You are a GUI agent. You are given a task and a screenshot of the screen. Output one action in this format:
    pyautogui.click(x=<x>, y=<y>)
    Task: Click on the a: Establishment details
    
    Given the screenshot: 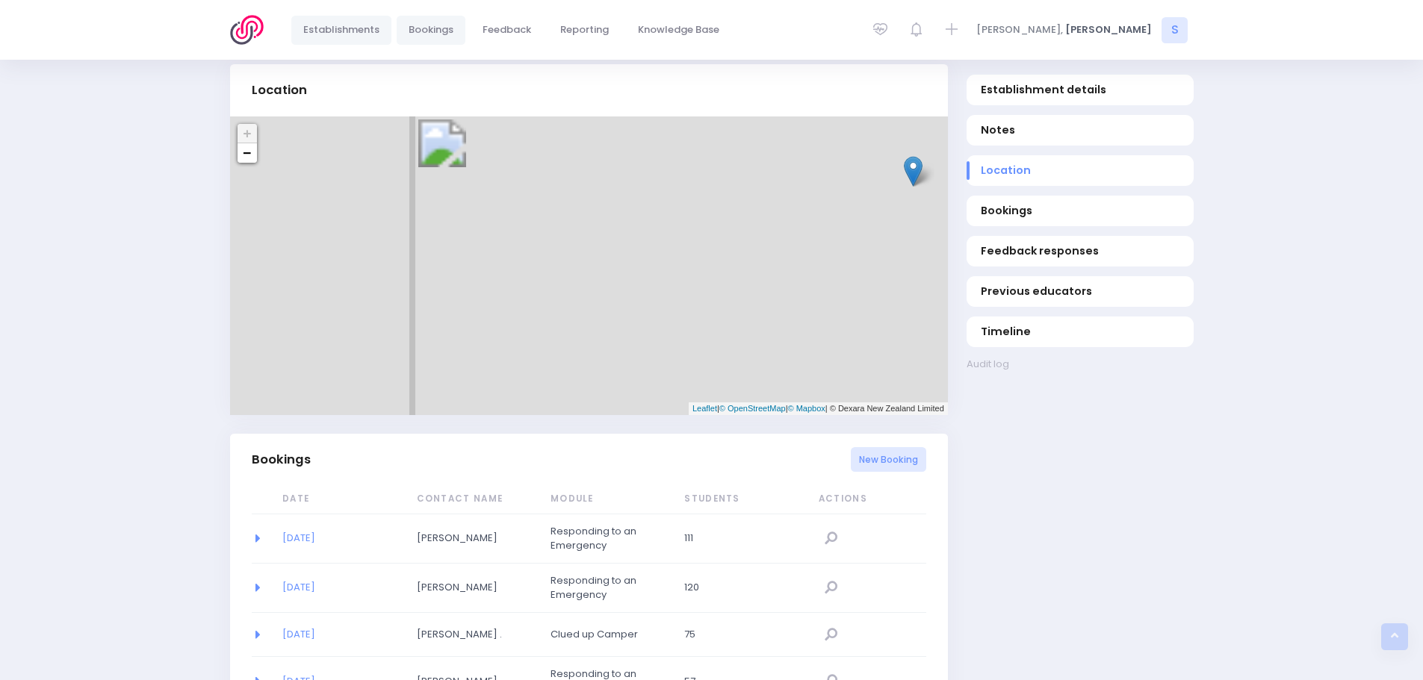 What is the action you would take?
    pyautogui.click(x=1080, y=90)
    